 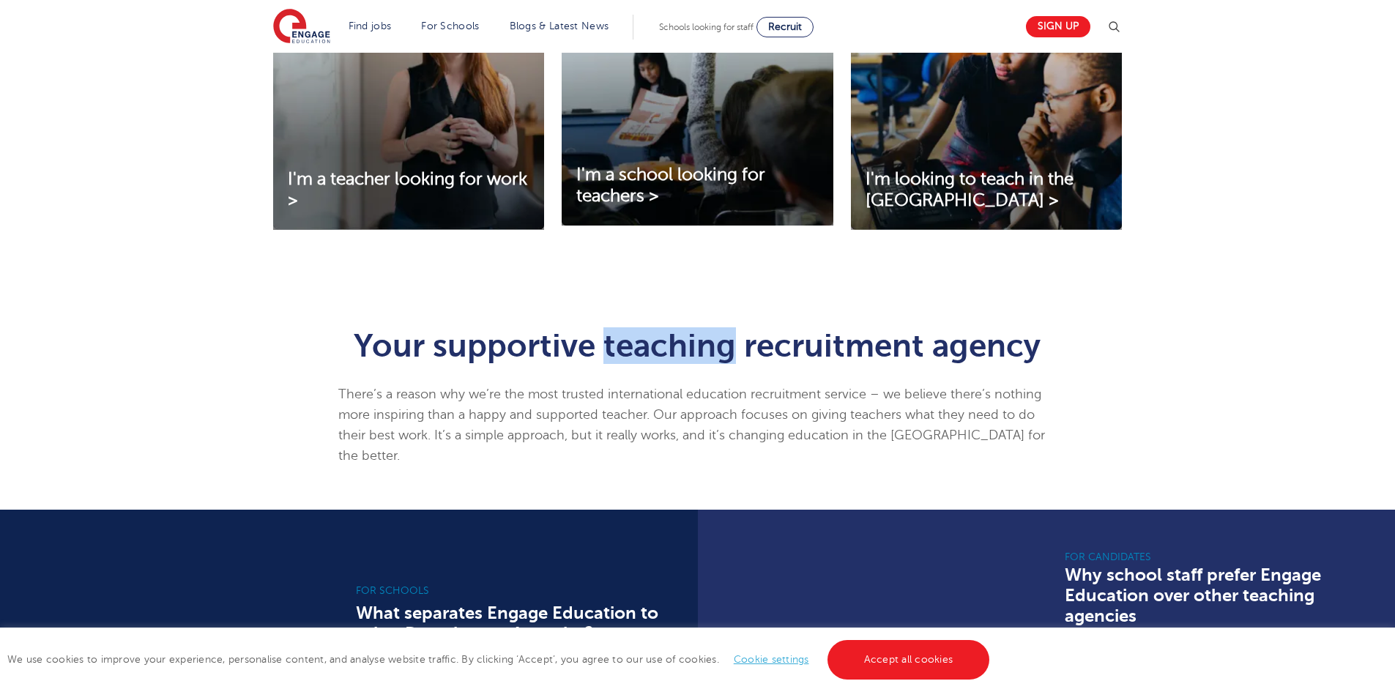 What do you see at coordinates (706, 27) in the screenshot?
I see `span: Schools looking for staff` at bounding box center [706, 27].